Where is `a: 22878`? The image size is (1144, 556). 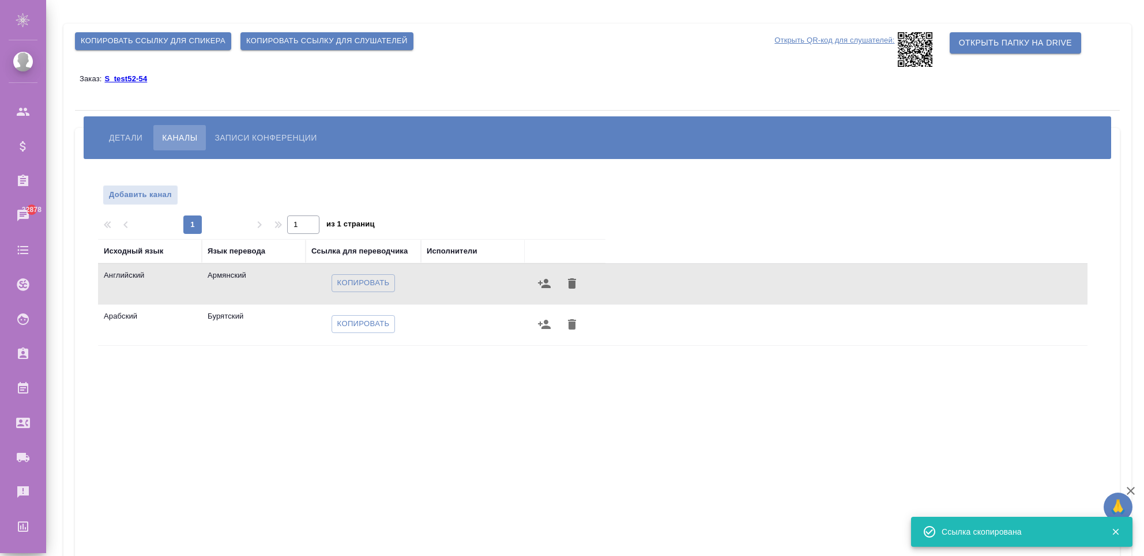 a: 22878 is located at coordinates (23, 216).